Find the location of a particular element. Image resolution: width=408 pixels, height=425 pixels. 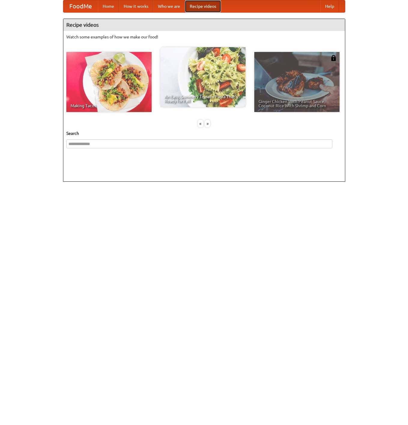

h4: Recipe videos is located at coordinates (204, 25).